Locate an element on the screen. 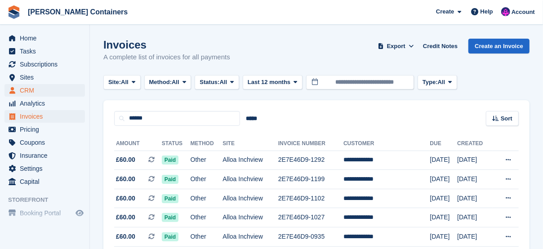 This screenshot has width=543, height=249. span: Analytics is located at coordinates (47, 103).